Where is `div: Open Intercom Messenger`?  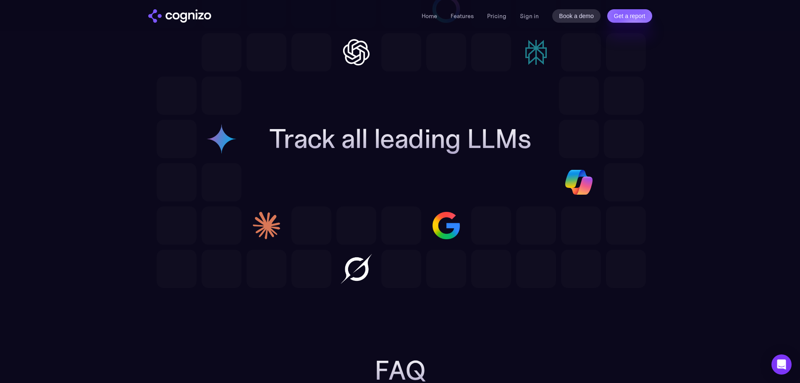 div: Open Intercom Messenger is located at coordinates (782, 364).